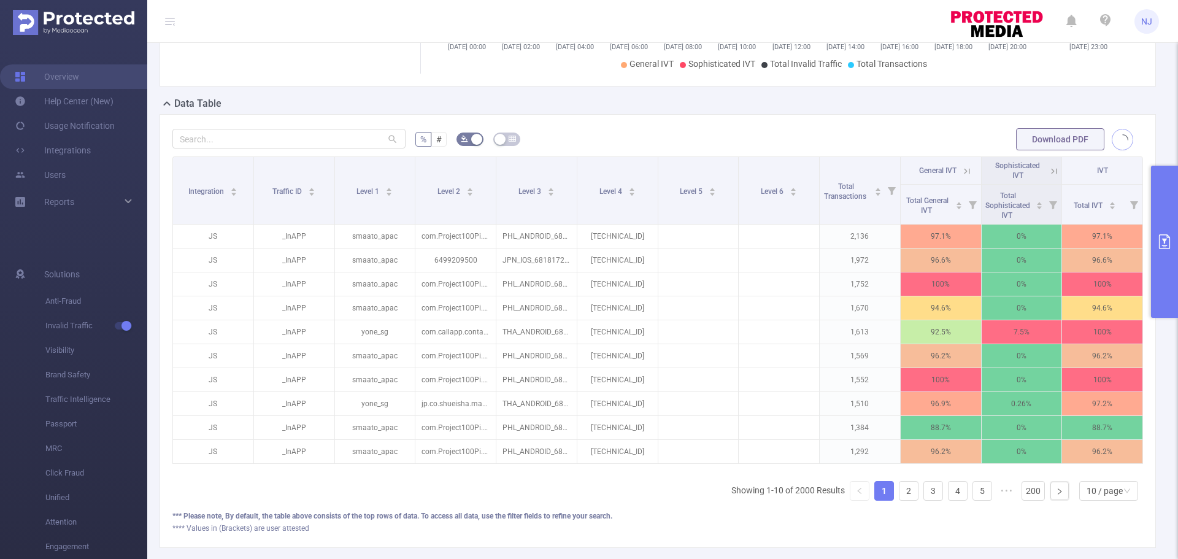 The image size is (1178, 559). What do you see at coordinates (884, 491) in the screenshot?
I see `a: 1` at bounding box center [884, 491].